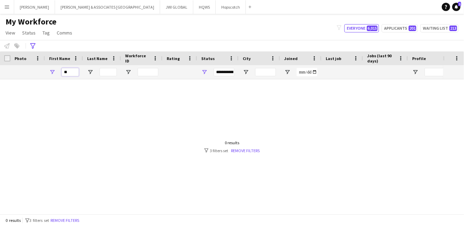 The height and width of the screenshot is (226, 464). Describe the element at coordinates (173, 58) in the screenshot. I see `span: Rating` at that location.